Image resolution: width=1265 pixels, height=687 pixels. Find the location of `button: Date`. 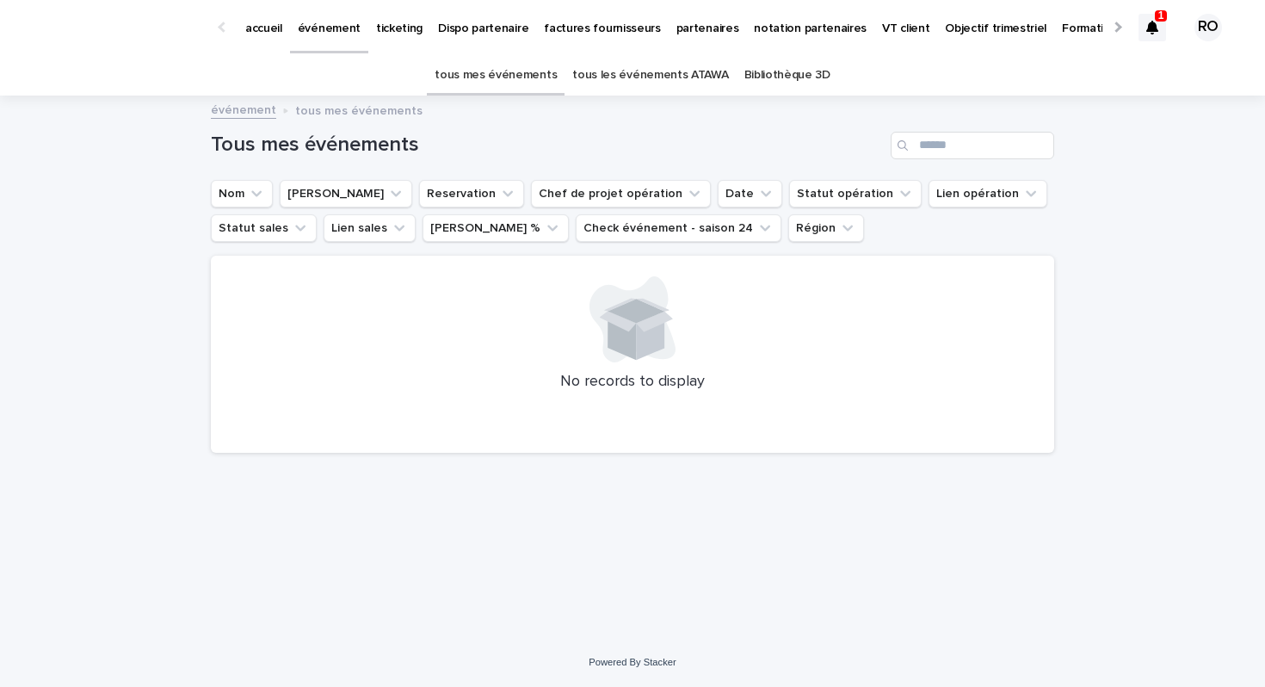

button: Date is located at coordinates (749, 194).